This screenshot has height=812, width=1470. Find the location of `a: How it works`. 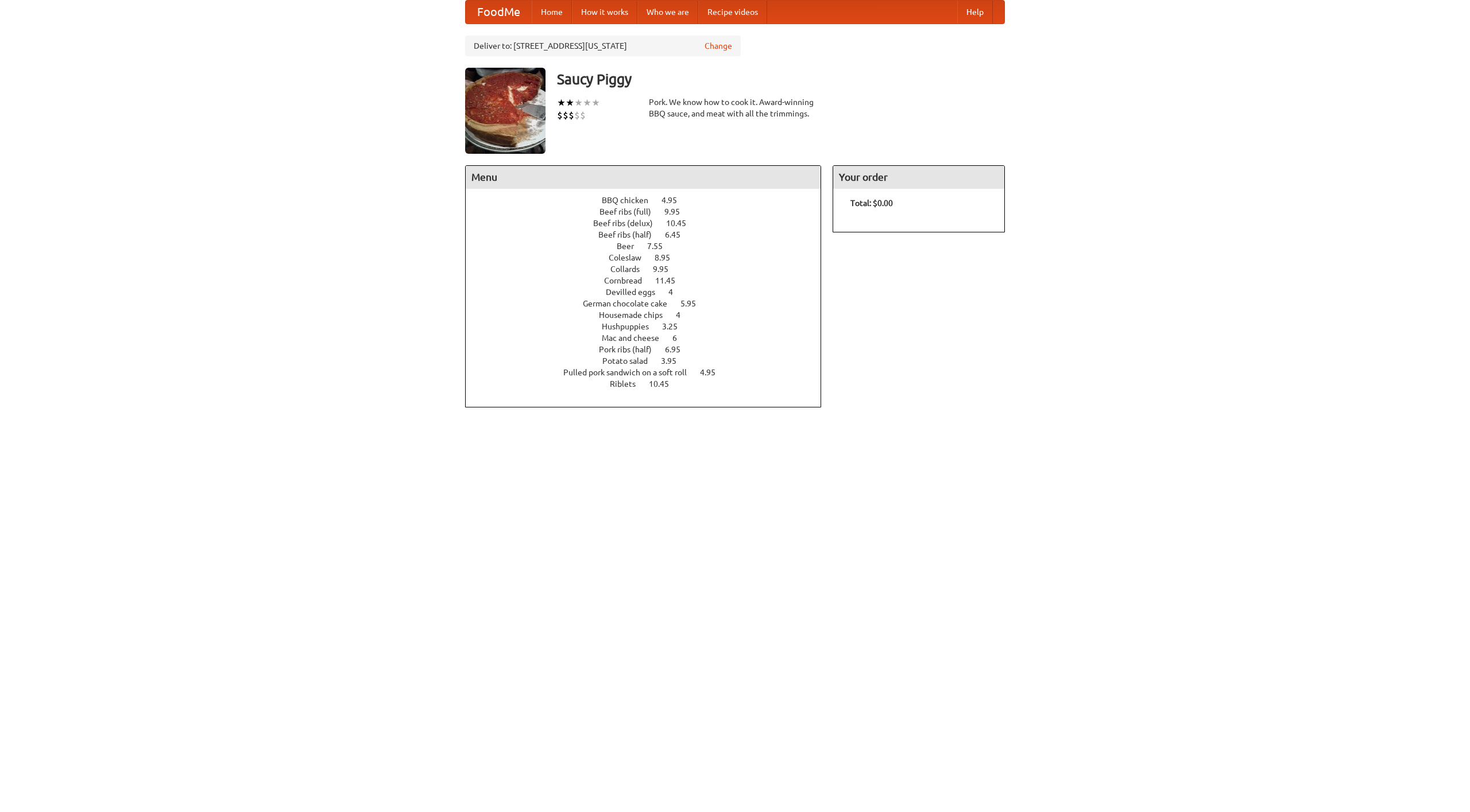

a: How it works is located at coordinates (605, 12).